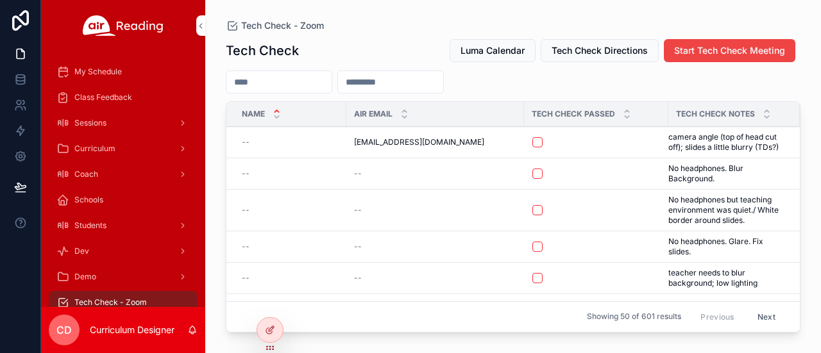 This screenshot has width=821, height=353. I want to click on a: Sessions, so click(123, 123).